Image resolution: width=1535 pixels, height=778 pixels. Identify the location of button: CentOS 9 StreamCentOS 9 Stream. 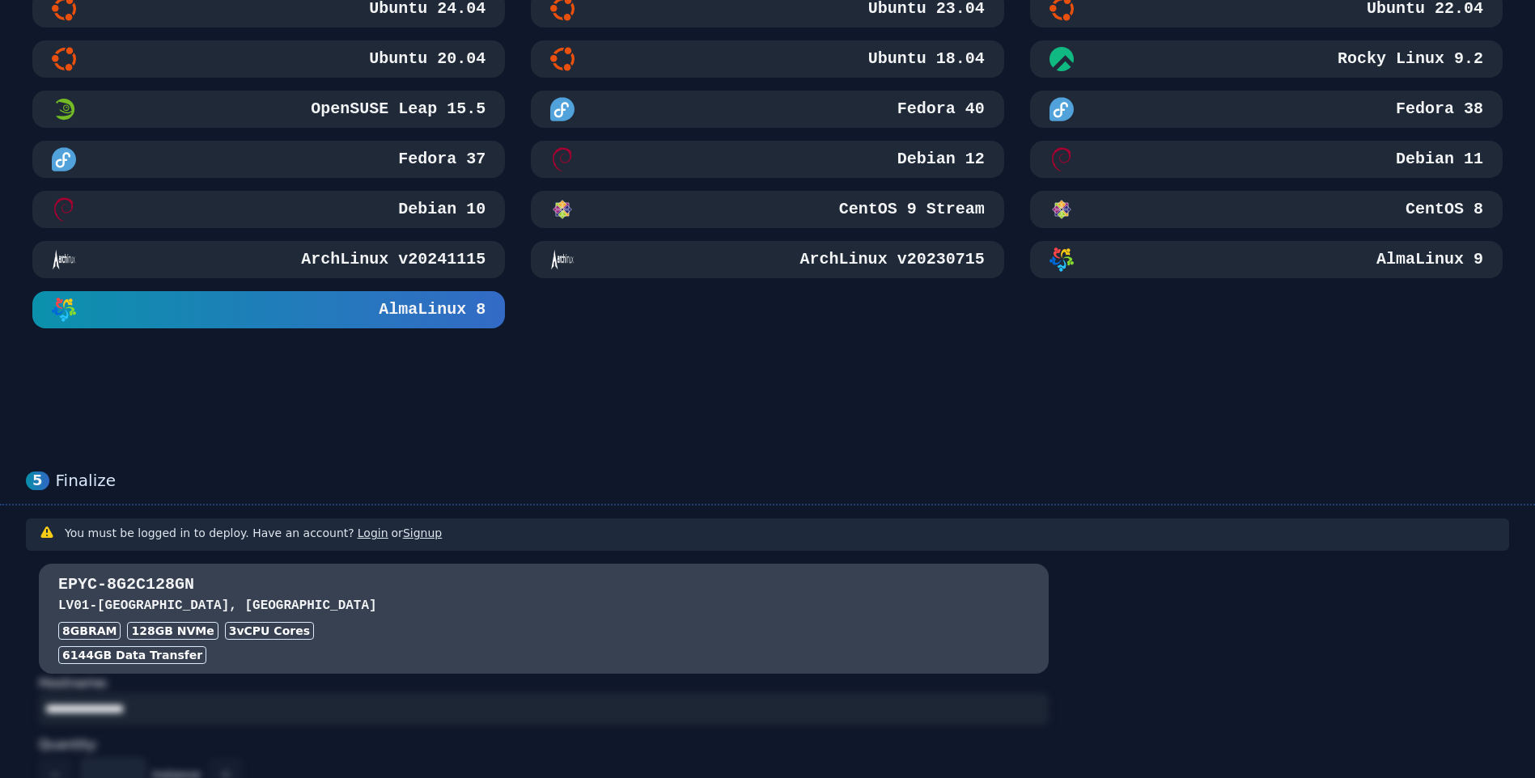
(767, 210).